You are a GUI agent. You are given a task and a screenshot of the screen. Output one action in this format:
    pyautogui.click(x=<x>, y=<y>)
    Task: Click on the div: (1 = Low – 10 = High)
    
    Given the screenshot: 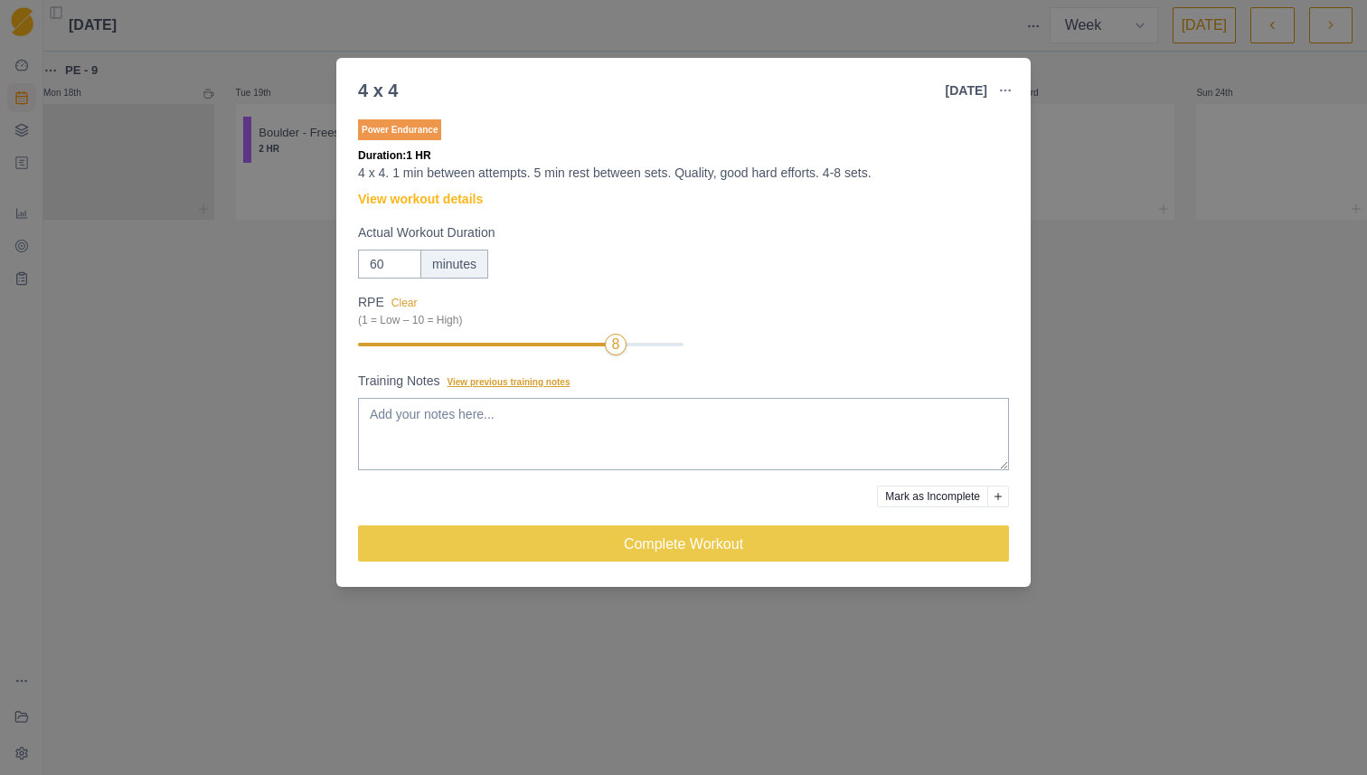 What is the action you would take?
    pyautogui.click(x=515, y=320)
    